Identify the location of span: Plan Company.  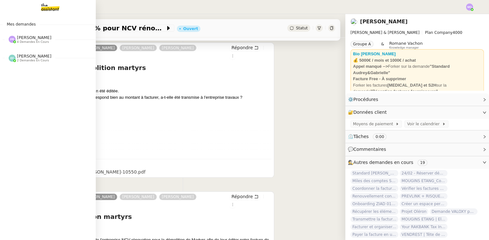
(439, 33).